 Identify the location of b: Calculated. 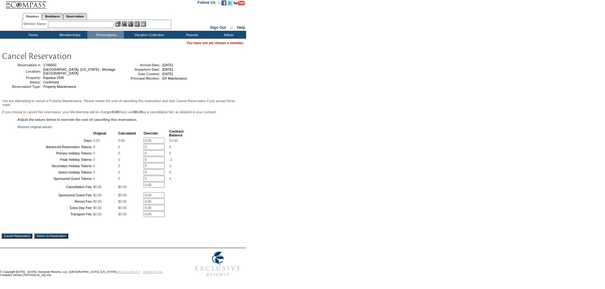
(127, 133).